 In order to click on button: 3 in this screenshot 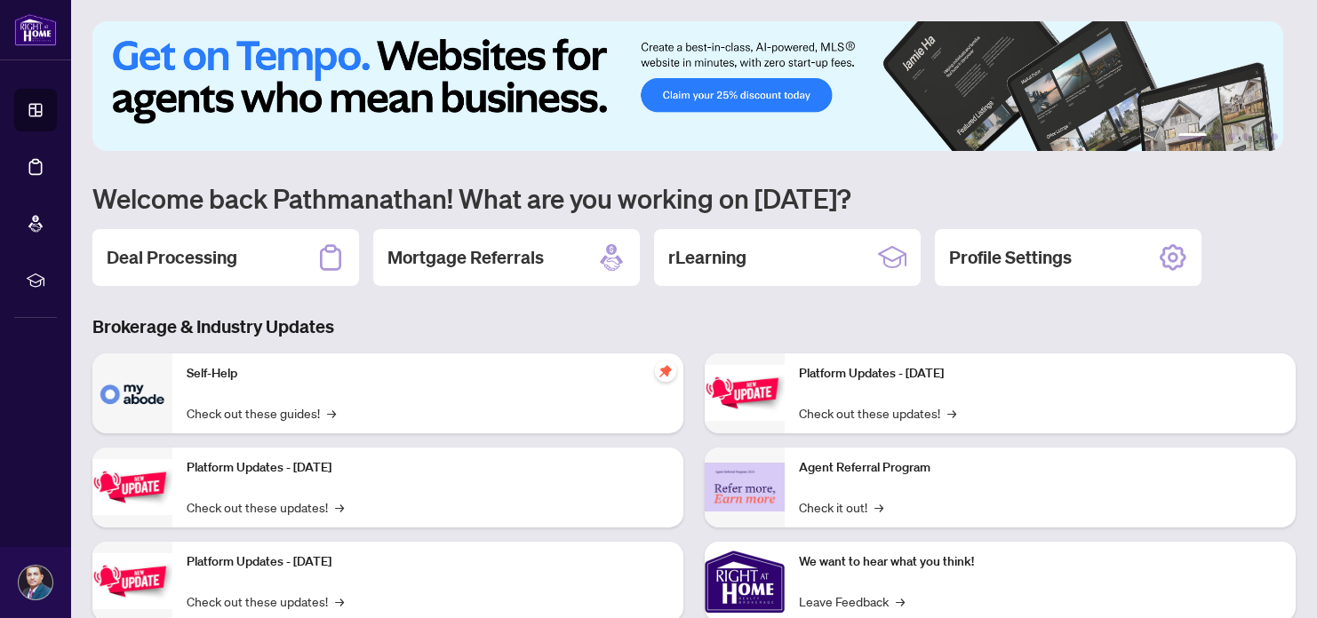, I will do `click(1232, 137)`.